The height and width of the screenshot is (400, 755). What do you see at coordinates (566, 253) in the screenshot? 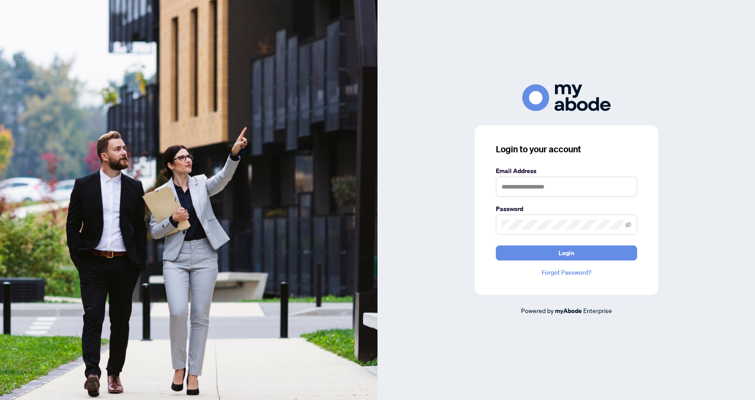
I see `button: Login` at bounding box center [566, 253].